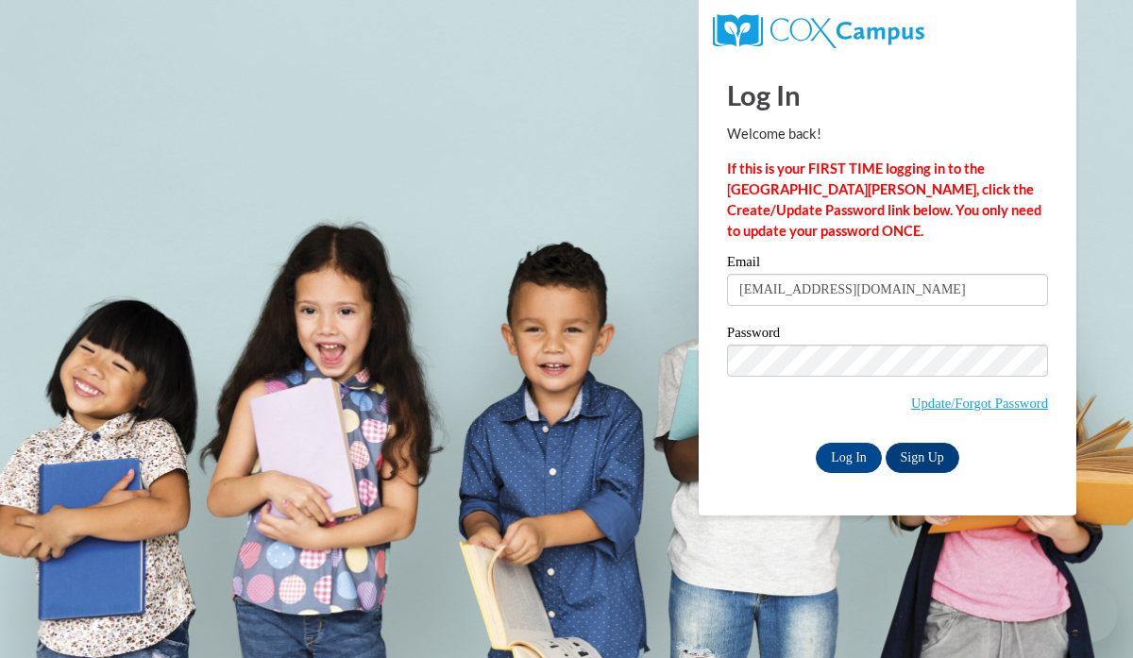 This screenshot has width=1133, height=658. I want to click on label: Password, so click(887, 335).